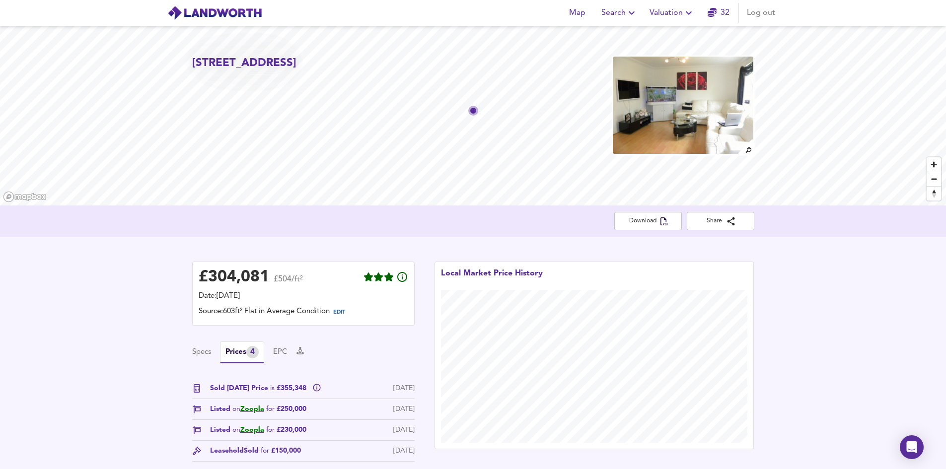 This screenshot has height=469, width=946. Describe the element at coordinates (304, 313) in the screenshot. I see `div: Source: 603ft² Flat in Average Condition` at that location.